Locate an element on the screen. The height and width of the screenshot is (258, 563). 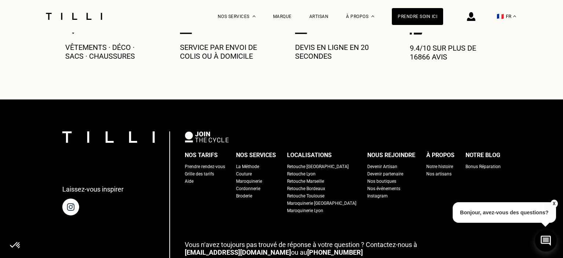
p: ou au is located at coordinates (343, 248).